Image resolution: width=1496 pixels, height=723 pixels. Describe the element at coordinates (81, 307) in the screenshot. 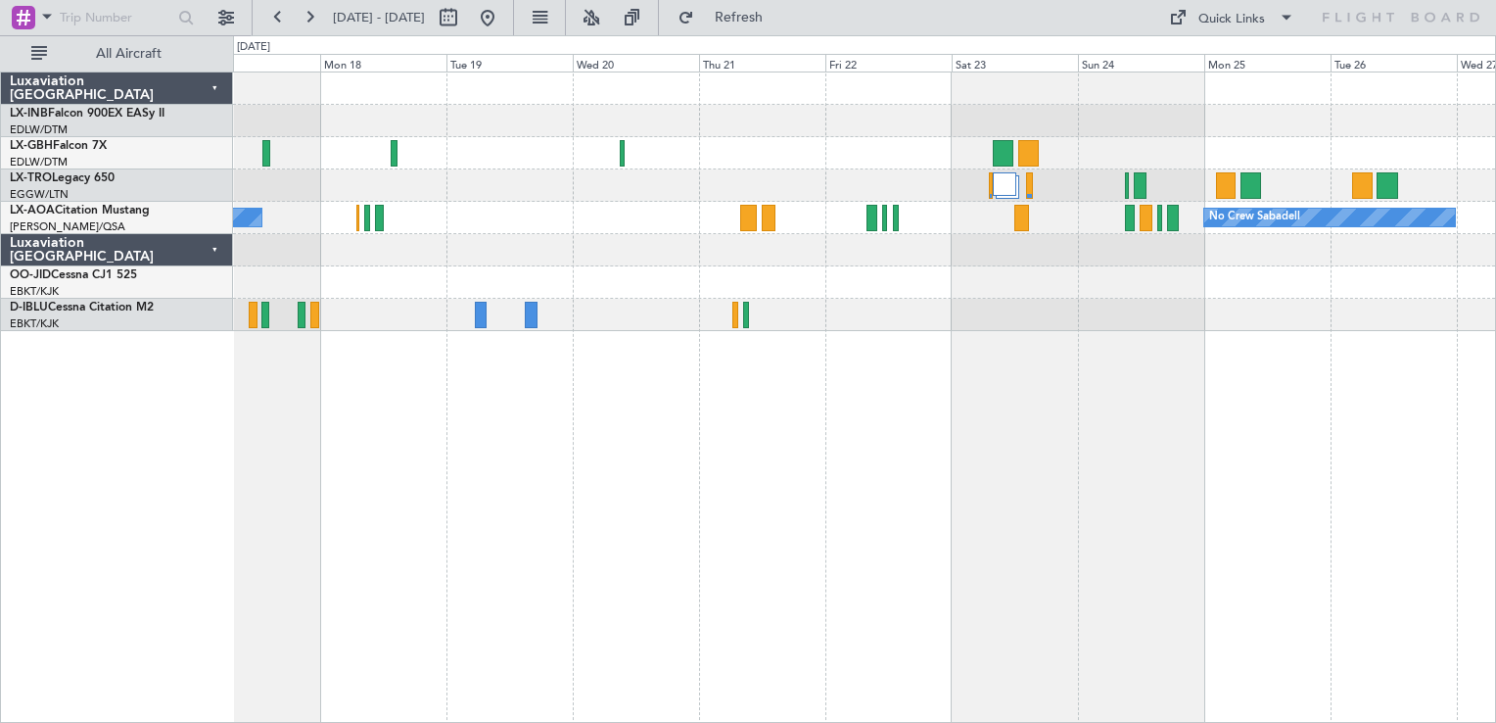

I see `a: D-IBLUCessna Citation M2` at that location.